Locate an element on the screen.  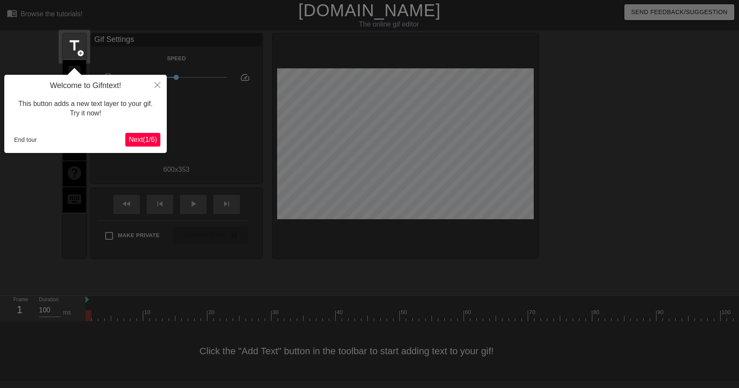
button: Close is located at coordinates (157, 85).